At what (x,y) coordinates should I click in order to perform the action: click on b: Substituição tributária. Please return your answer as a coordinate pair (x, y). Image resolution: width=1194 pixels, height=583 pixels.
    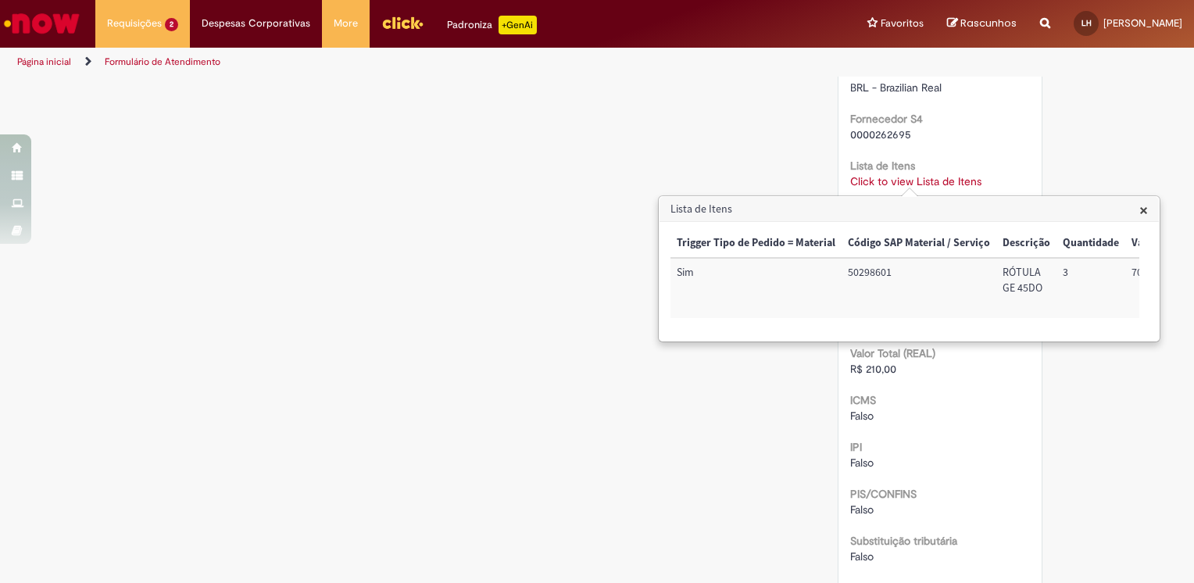
    Looking at the image, I should click on (904, 541).